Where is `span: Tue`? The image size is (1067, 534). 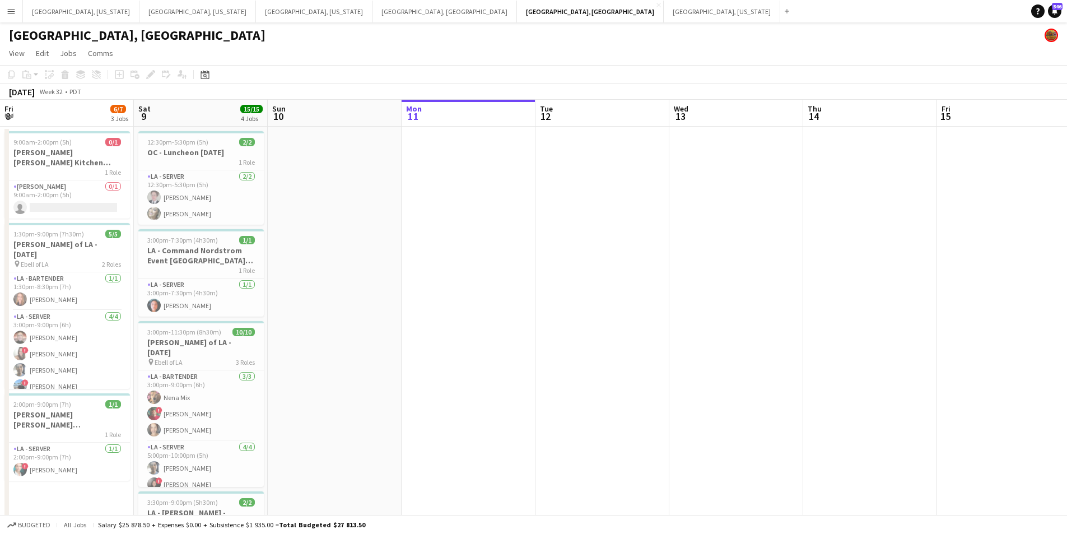 span: Tue is located at coordinates (546, 109).